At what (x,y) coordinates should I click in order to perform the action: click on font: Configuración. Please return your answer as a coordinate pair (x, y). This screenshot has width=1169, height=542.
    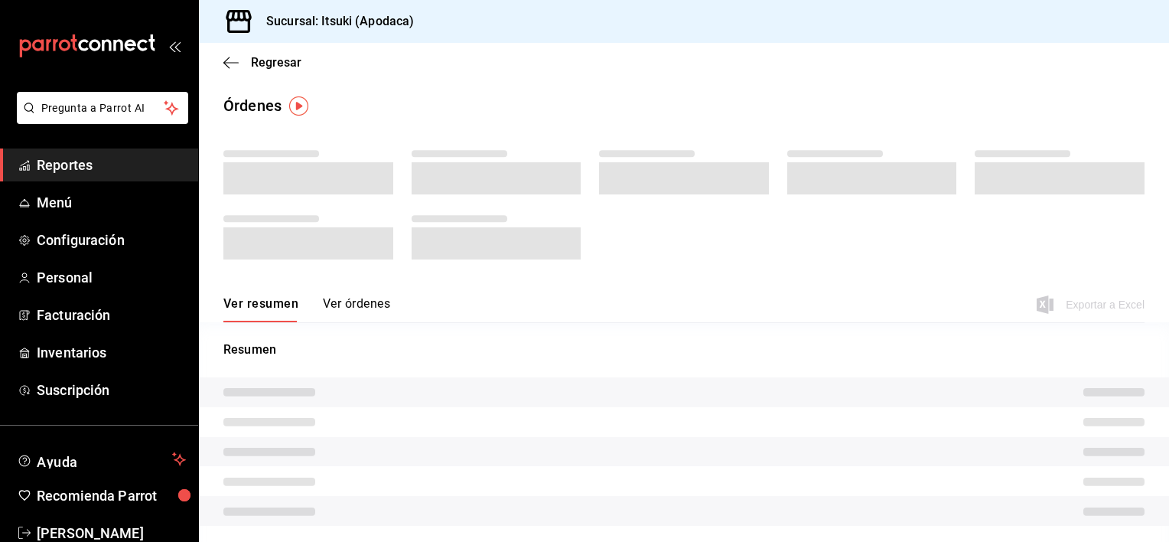
    Looking at the image, I should click on (80, 240).